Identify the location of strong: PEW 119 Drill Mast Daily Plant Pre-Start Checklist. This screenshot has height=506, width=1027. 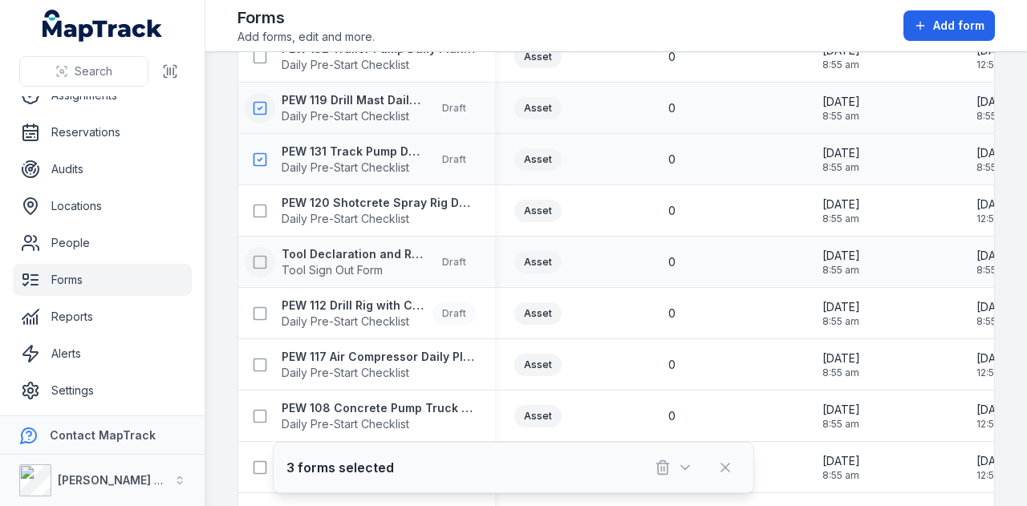
(354, 100).